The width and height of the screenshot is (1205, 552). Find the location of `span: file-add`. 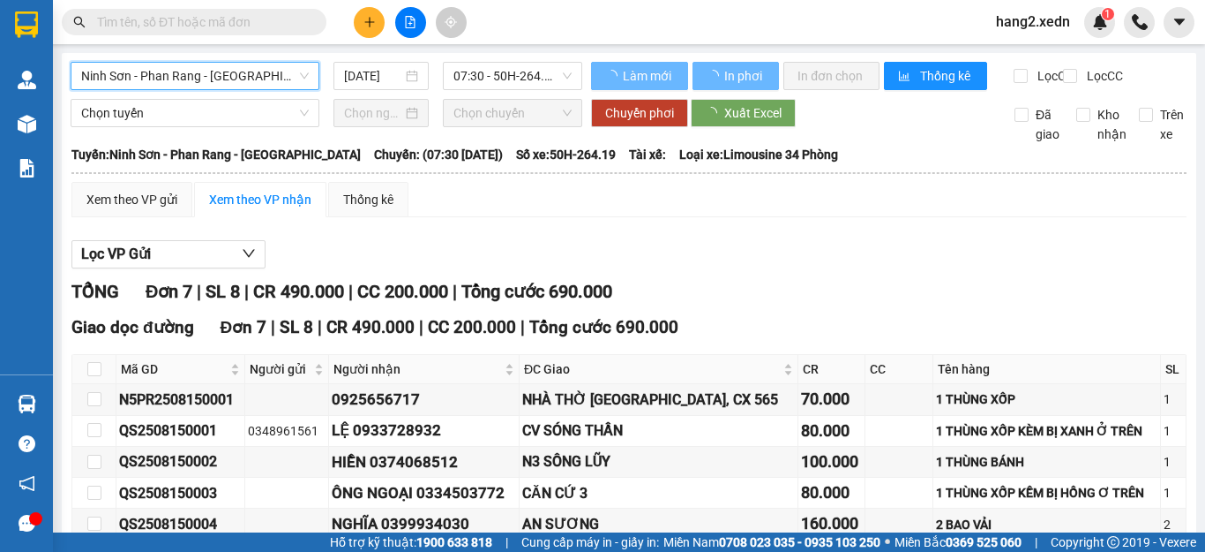

span: file-add is located at coordinates (410, 22).